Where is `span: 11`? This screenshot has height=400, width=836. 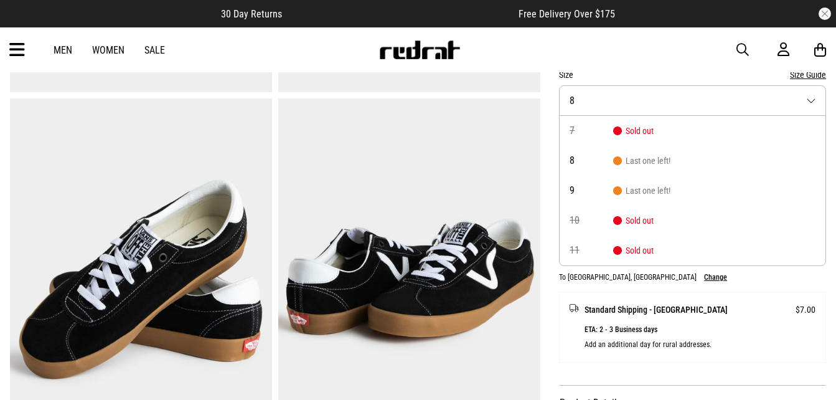
span: 11 is located at coordinates (591, 250).